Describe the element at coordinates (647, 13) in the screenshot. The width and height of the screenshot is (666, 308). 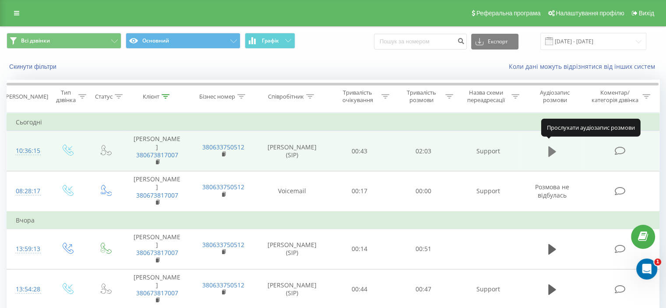
I see `span: Вихід` at that location.